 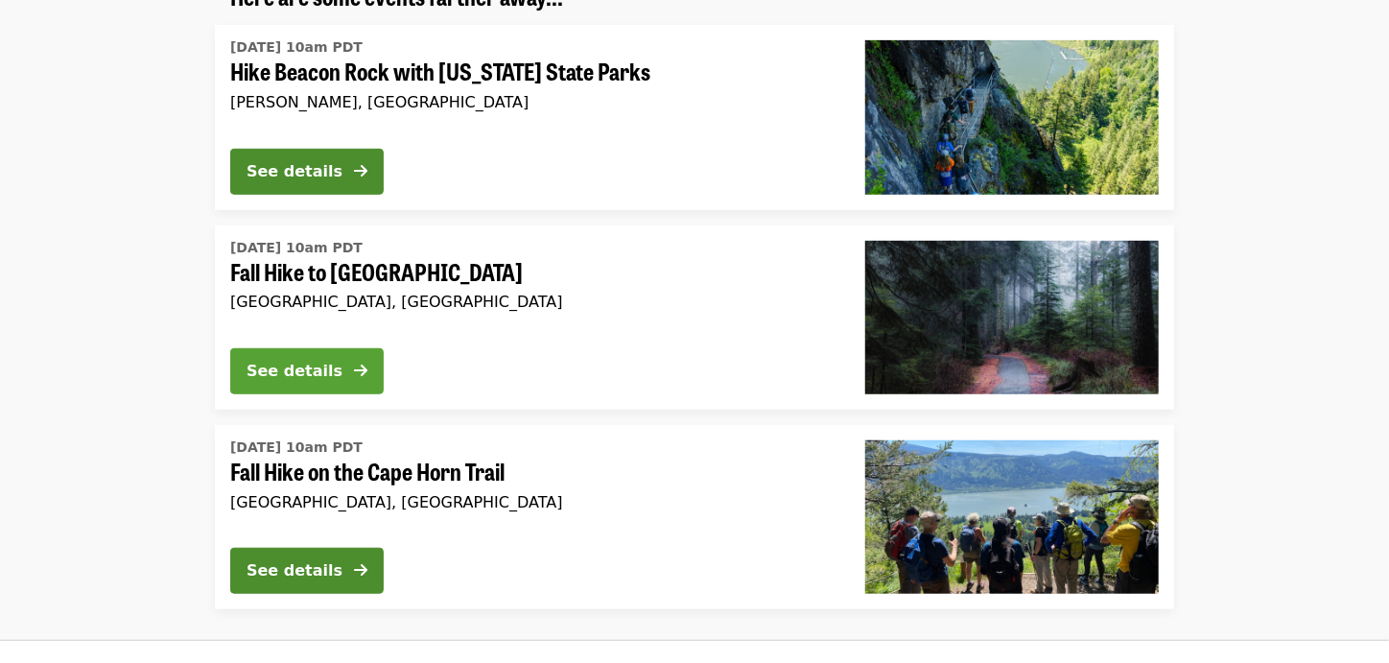 I want to click on img: Fall Hike to Larch Mountain Crater organized by Friends Of The Columbia Gorge, so click(x=1012, y=317).